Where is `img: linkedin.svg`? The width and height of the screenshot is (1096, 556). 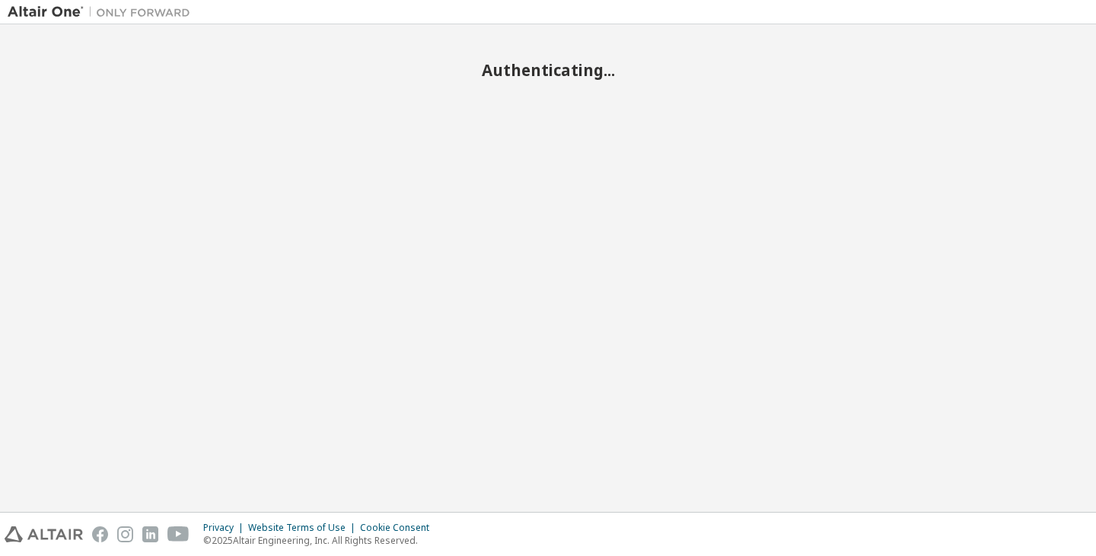
img: linkedin.svg is located at coordinates (150, 534).